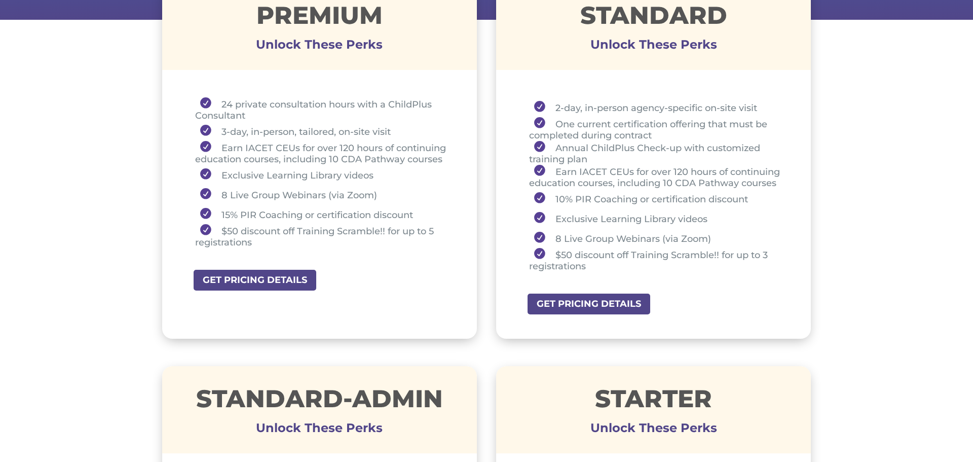  Describe the element at coordinates (657, 107) in the screenshot. I see `li: 2-day, in-person agency-specific on-site visit` at that location.